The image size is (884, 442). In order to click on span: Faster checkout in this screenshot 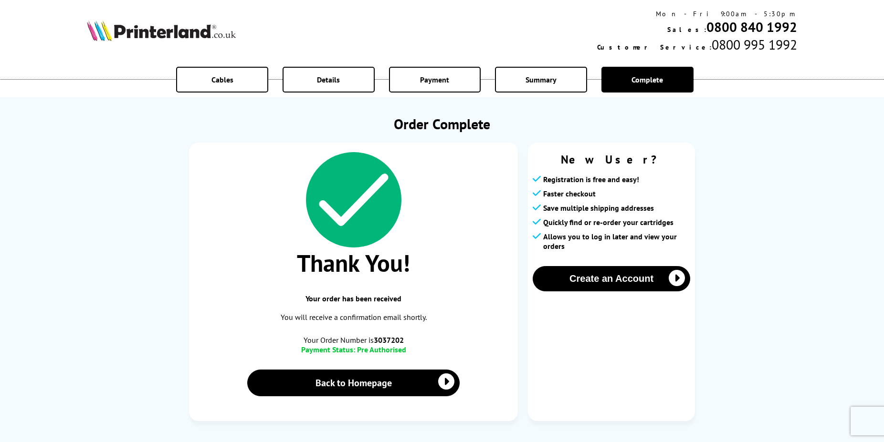, I will do `click(569, 194)`.